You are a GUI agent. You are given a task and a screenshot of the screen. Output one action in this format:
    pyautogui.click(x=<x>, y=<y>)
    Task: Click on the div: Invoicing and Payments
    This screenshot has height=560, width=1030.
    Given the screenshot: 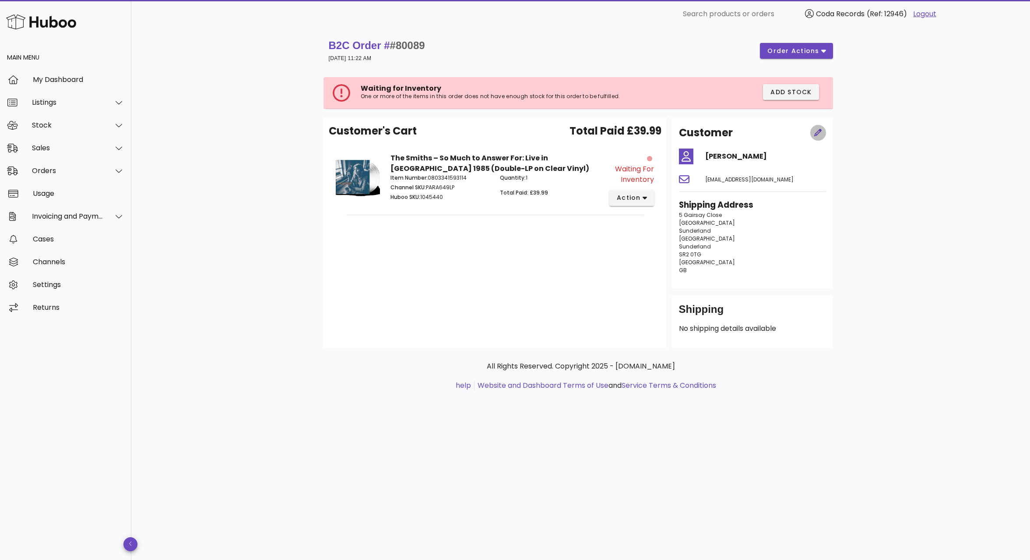 What is the action you would take?
    pyautogui.click(x=67, y=216)
    